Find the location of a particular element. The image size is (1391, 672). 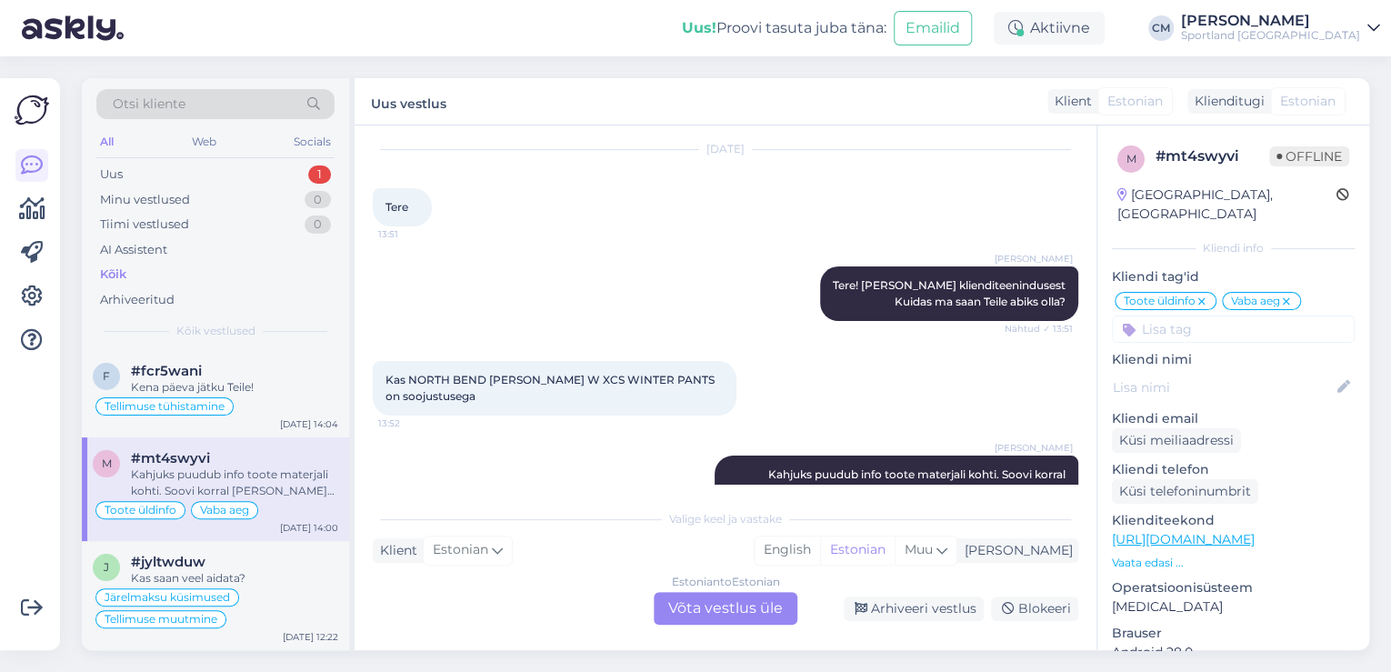

div: Aktiivne is located at coordinates (1049, 28).